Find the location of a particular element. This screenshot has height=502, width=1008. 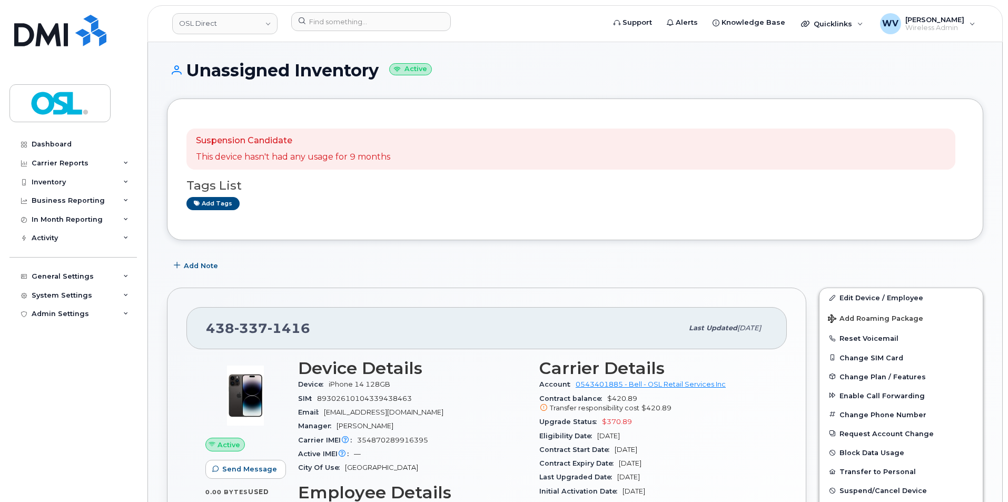

span: Change Plan / Features is located at coordinates (883, 376).